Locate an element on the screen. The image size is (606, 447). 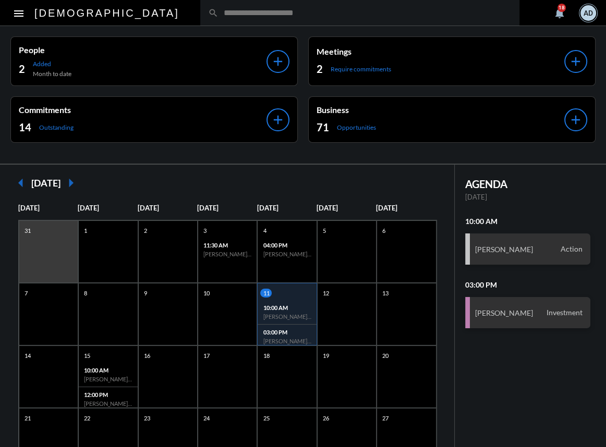
p: 27 is located at coordinates (385, 418).